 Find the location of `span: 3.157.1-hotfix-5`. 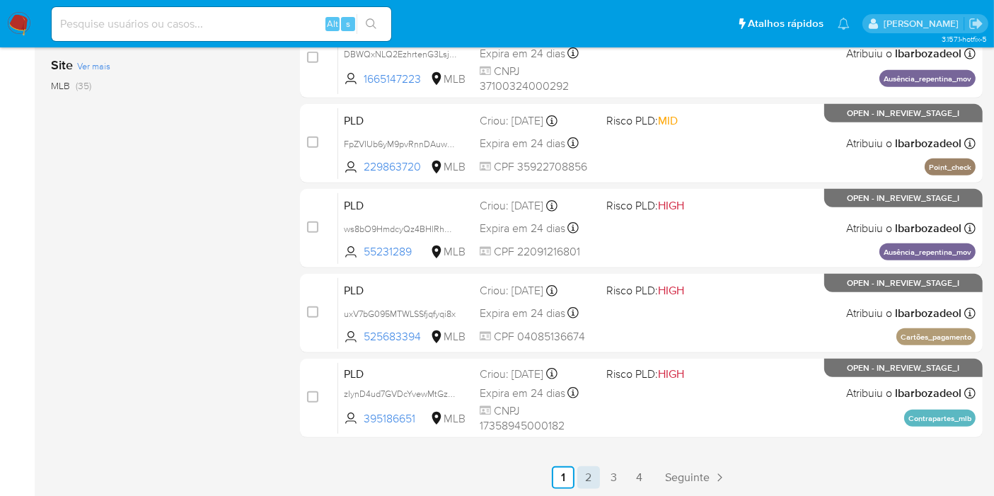

span: 3.157.1-hotfix-5 is located at coordinates (965, 39).